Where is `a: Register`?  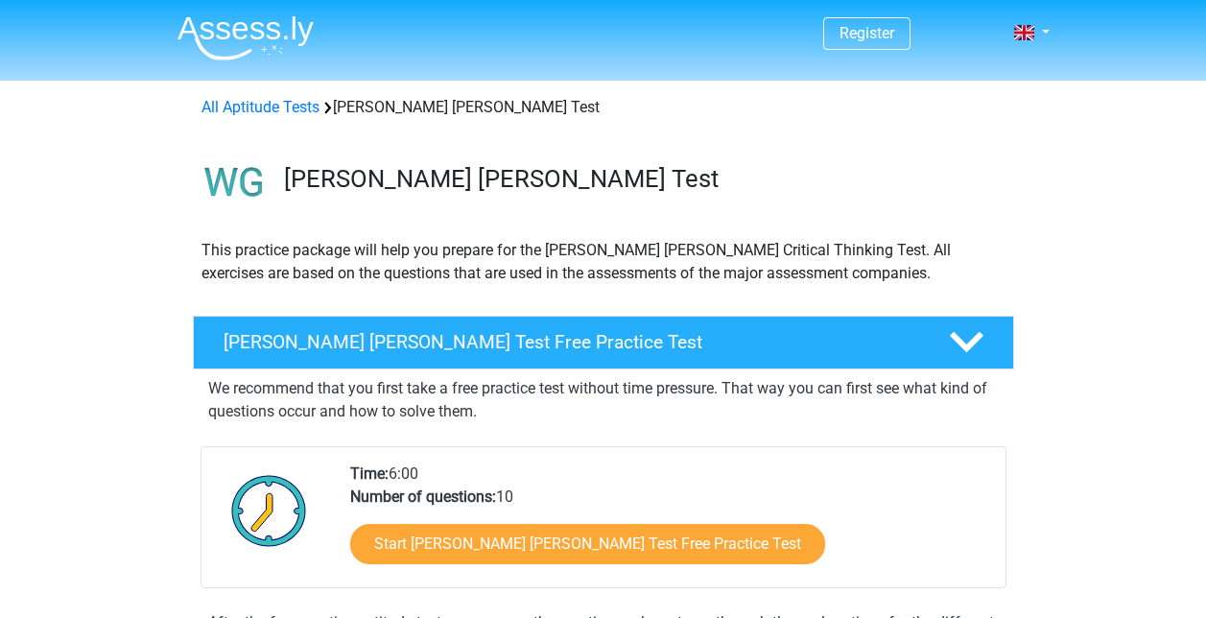 a: Register is located at coordinates (866, 33).